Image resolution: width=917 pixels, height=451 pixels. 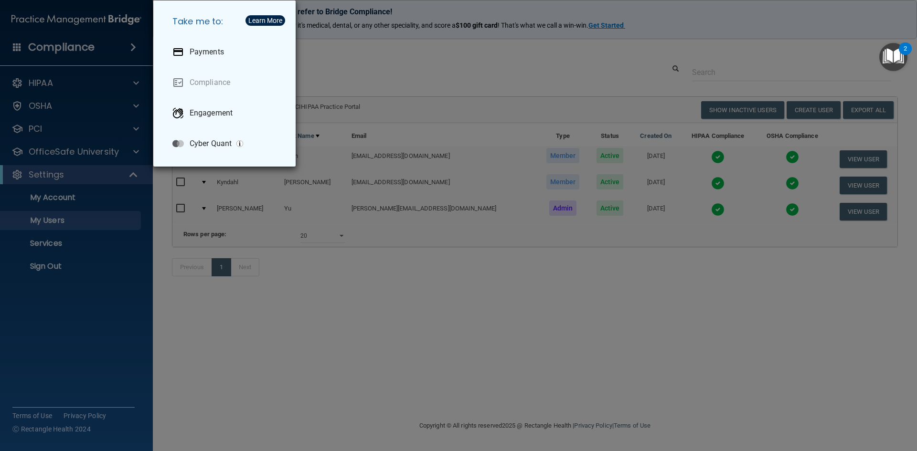 I want to click on p: Payments, so click(x=207, y=52).